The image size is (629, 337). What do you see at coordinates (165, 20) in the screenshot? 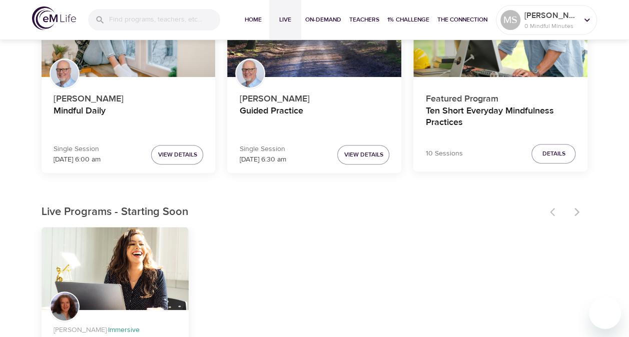
I see `input: Find programs, teachers, etc...` at bounding box center [165, 20].